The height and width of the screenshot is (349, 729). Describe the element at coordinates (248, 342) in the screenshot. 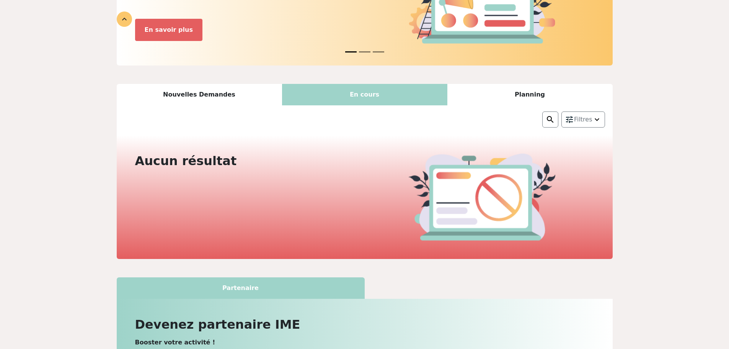

I see `p: Booster votre activité !` at that location.